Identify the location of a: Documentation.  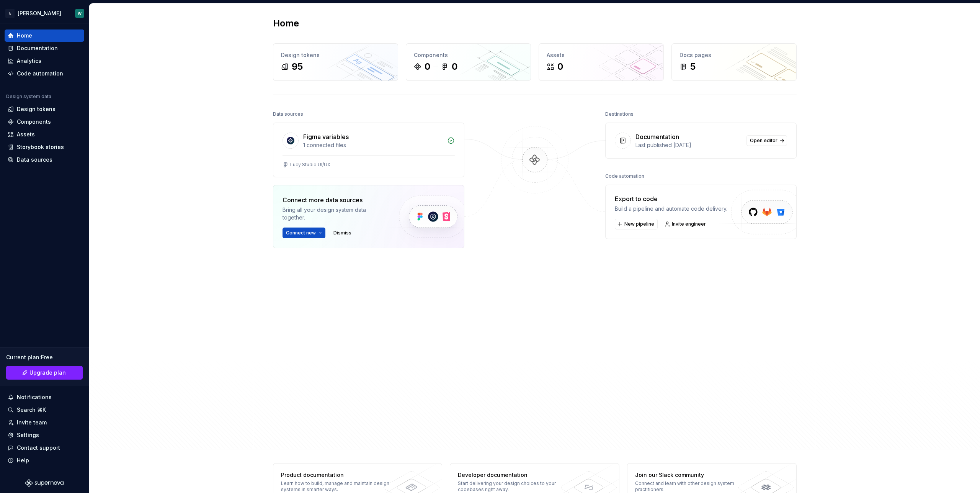
(44, 48).